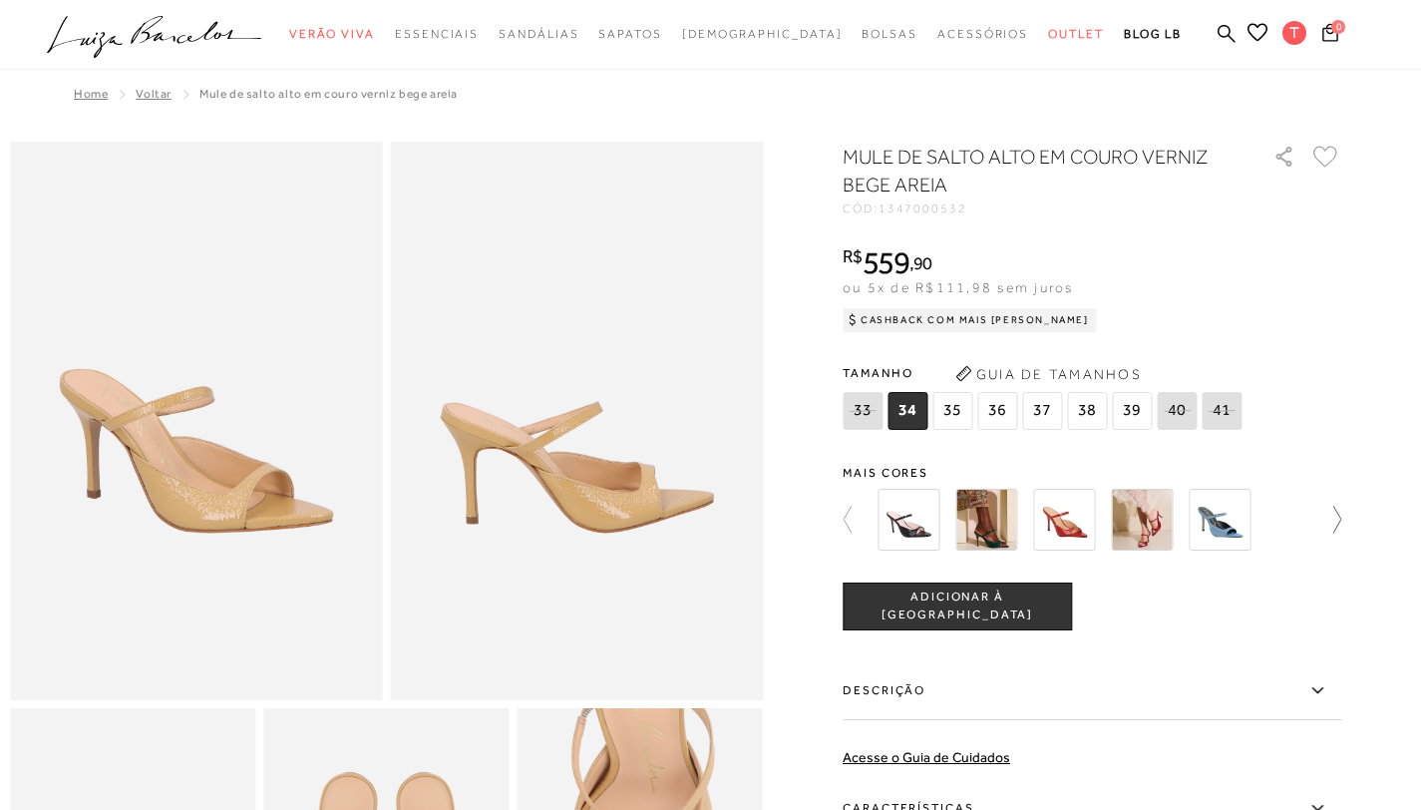 This screenshot has height=810, width=1421. Describe the element at coordinates (923, 262) in the screenshot. I see `span: 90` at that location.